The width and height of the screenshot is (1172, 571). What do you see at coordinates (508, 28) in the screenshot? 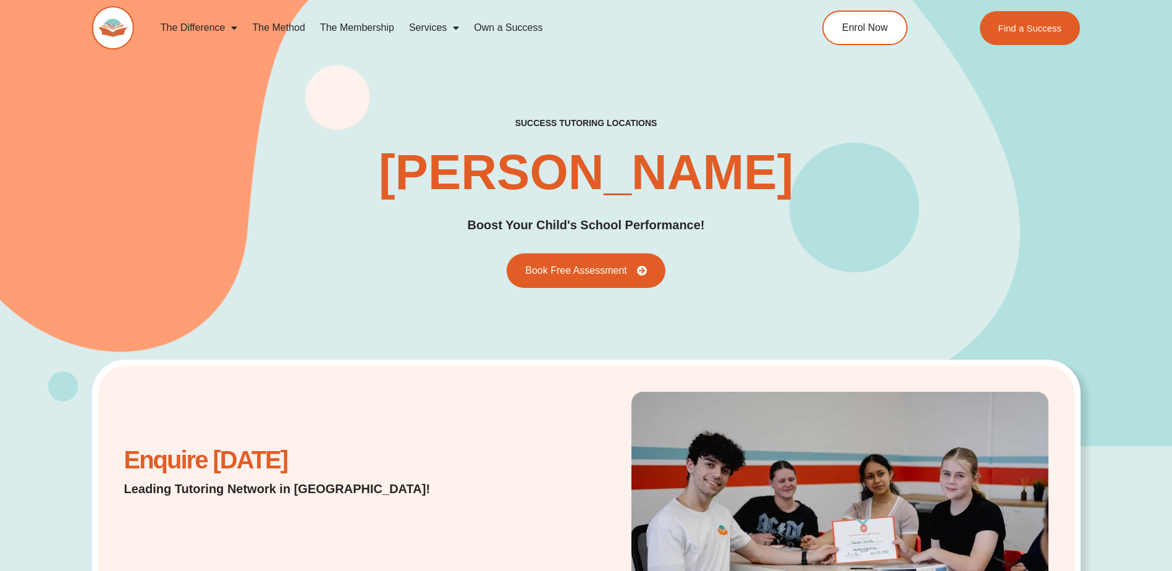
I see `a: Own a Success` at bounding box center [508, 28].